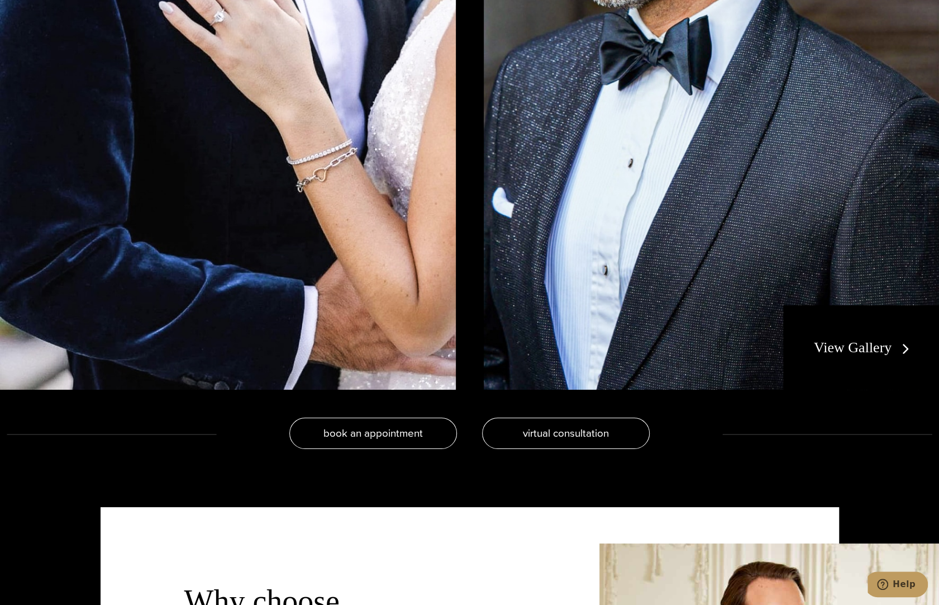 This screenshot has width=939, height=605. I want to click on span: book an appointment, so click(373, 433).